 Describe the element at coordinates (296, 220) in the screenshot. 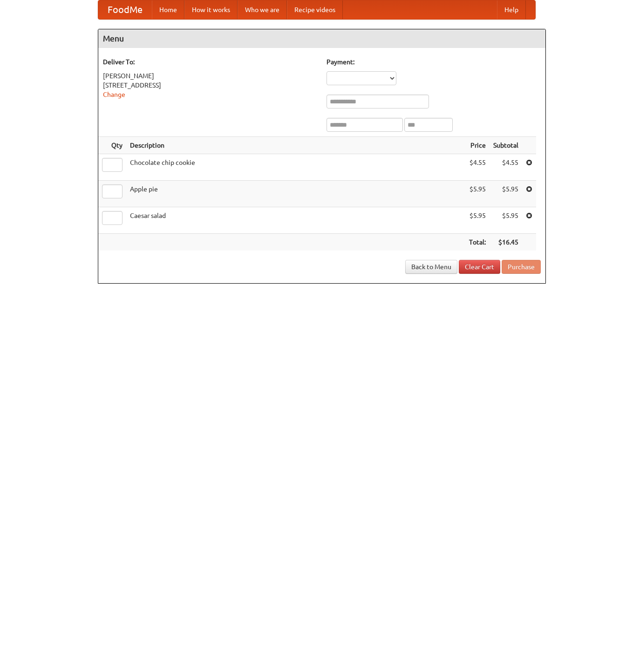

I see `td: Caesar salad` at that location.